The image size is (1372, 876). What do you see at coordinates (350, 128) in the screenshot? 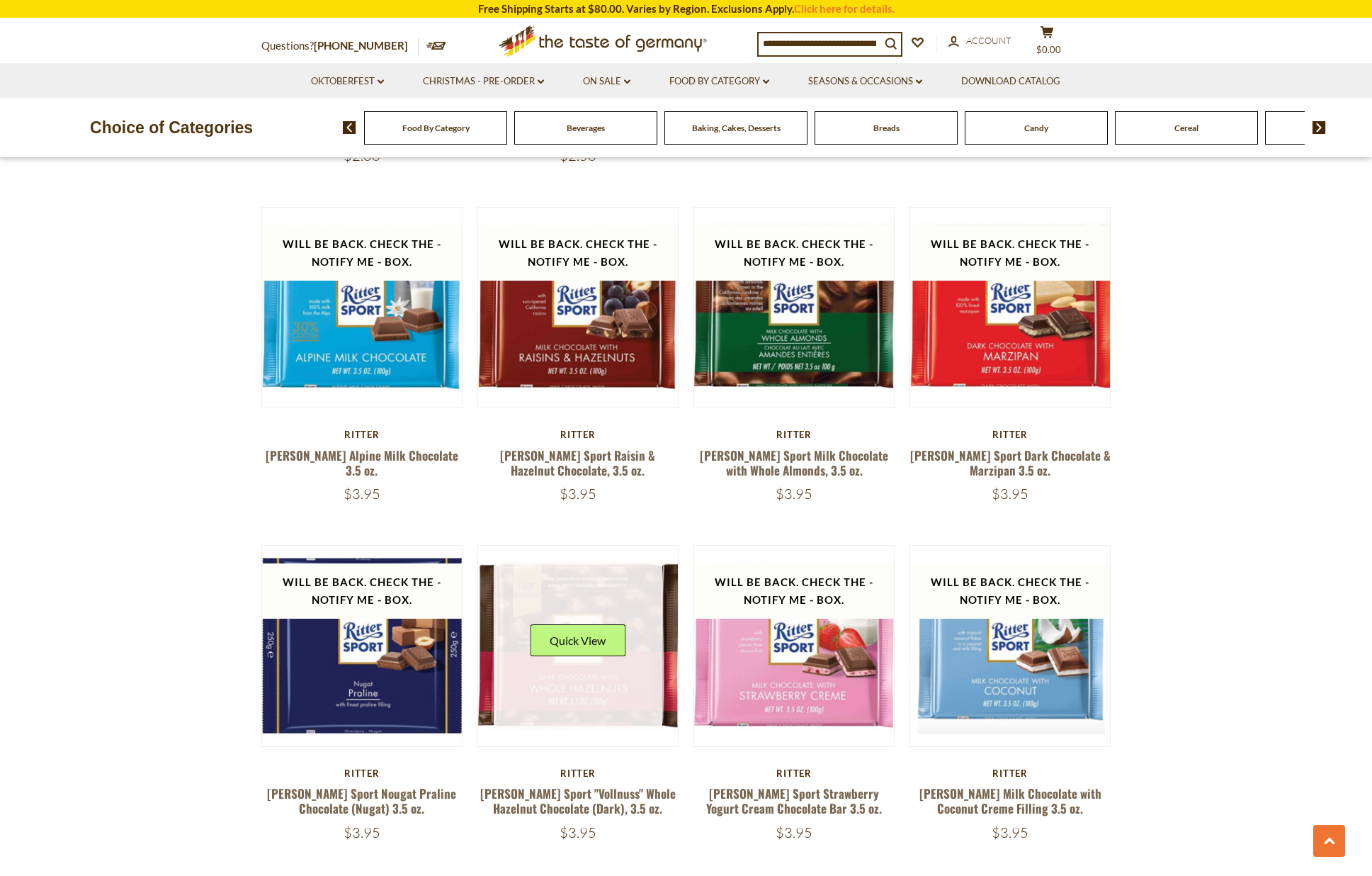
I see `img: previous arrow` at bounding box center [350, 128].